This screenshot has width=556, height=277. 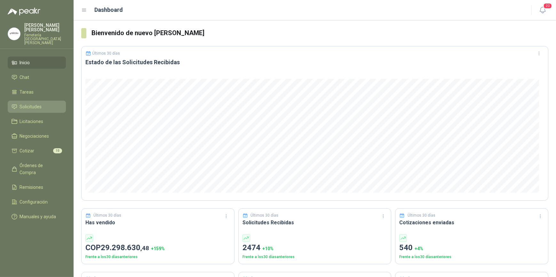 What do you see at coordinates (37, 151) in the screenshot?
I see `a: Cotizar10` at bounding box center [37, 151].